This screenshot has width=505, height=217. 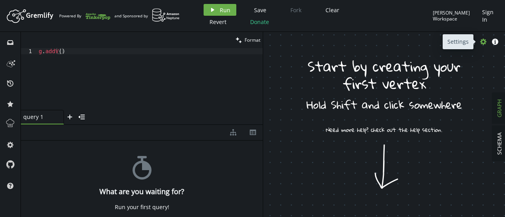 What do you see at coordinates (332, 10) in the screenshot?
I see `button: Clear` at bounding box center [332, 10].